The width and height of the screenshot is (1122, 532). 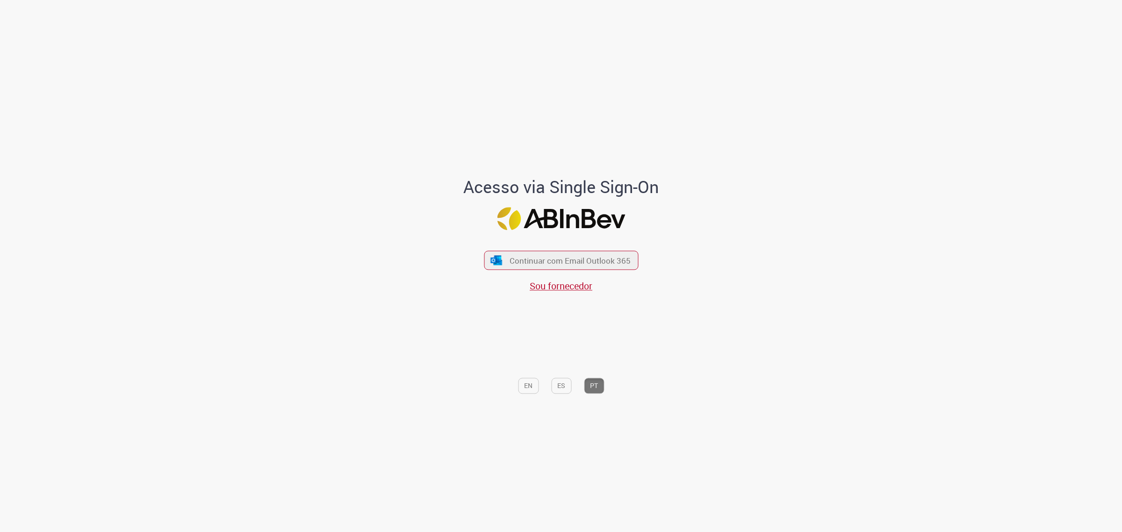 What do you see at coordinates (561, 286) in the screenshot?
I see `span: Sou fornecedor` at bounding box center [561, 286].